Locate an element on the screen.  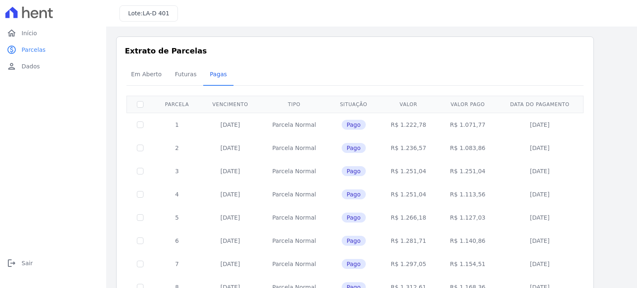
td: 3 is located at coordinates (177, 171).